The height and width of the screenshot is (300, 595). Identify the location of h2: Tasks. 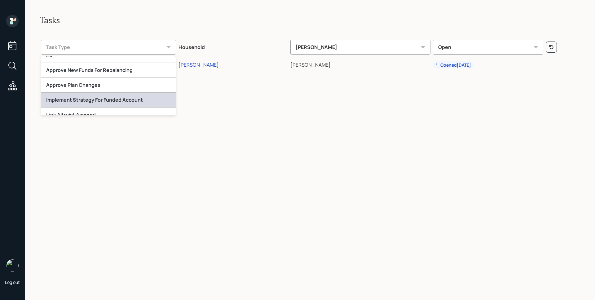
(310, 20).